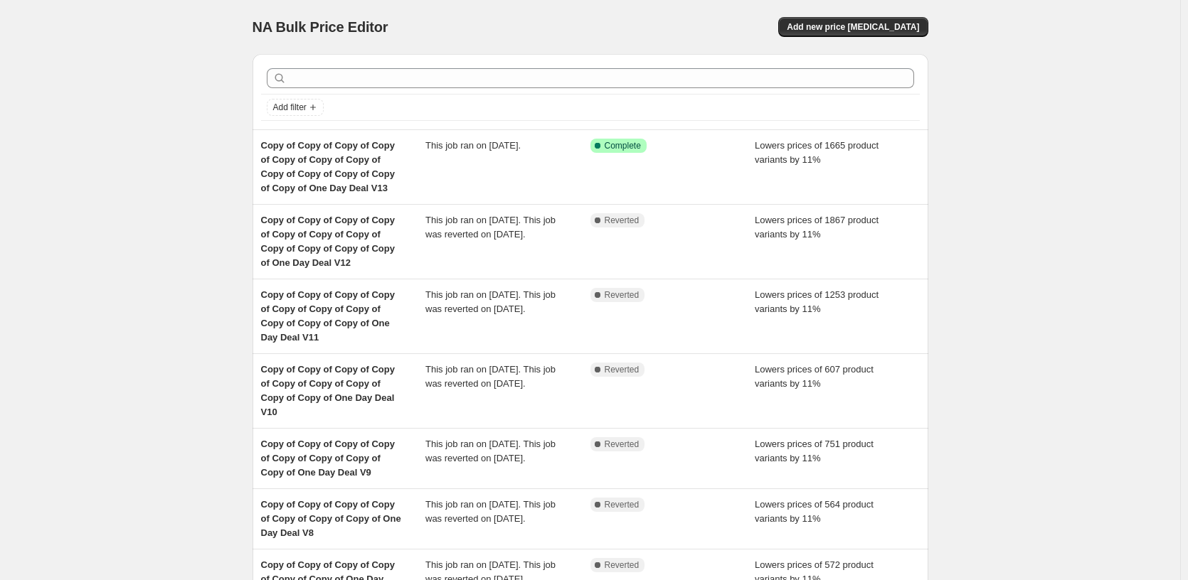 Image resolution: width=1188 pixels, height=580 pixels. I want to click on span: Copy of Copy of Copy of Copy of Copy of Copy of Copy of Copy of Copy of Copy of Copy of One Day D..., so click(328, 241).